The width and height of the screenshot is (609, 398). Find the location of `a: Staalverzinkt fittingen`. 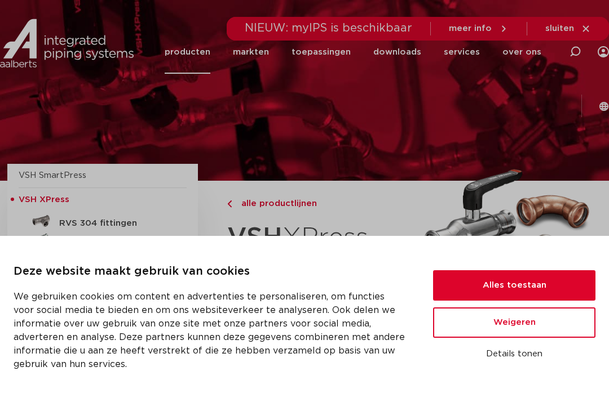

a: Staalverzinkt fittingen is located at coordinates (103, 239).